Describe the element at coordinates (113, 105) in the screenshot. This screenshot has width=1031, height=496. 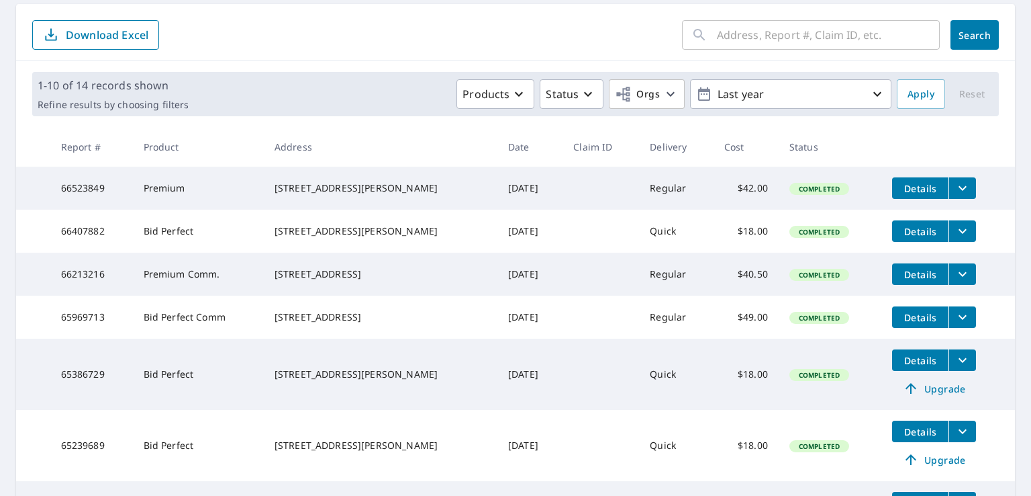
I see `p: Refine results by choosing filters` at that location.